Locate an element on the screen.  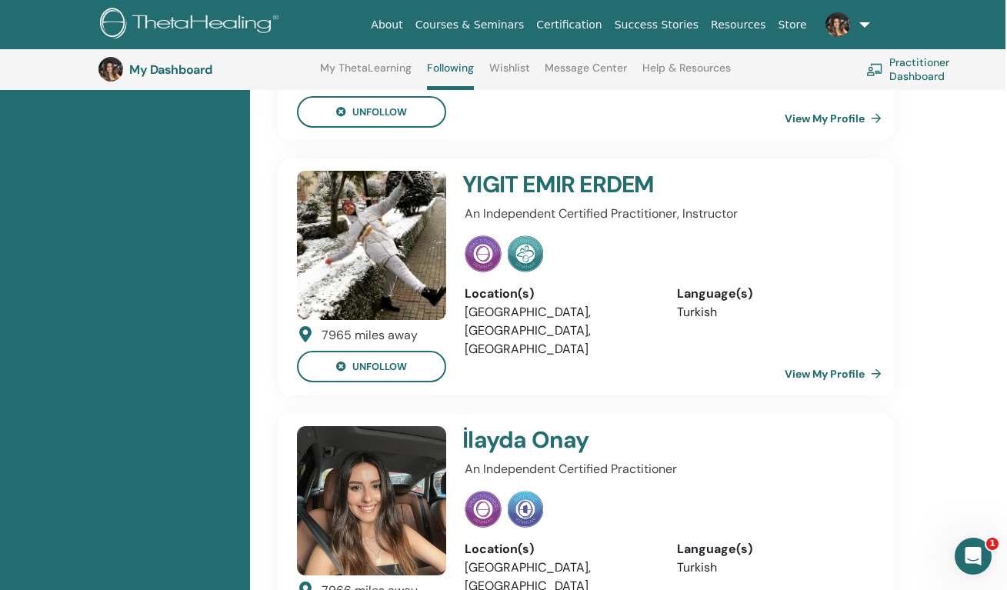
div: 7965 miles away is located at coordinates (369, 335).